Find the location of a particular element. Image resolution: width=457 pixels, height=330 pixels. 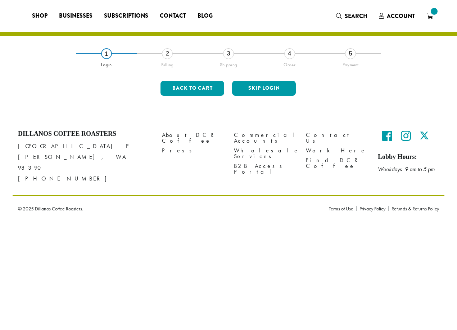

a: Shop is located at coordinates (40, 16).